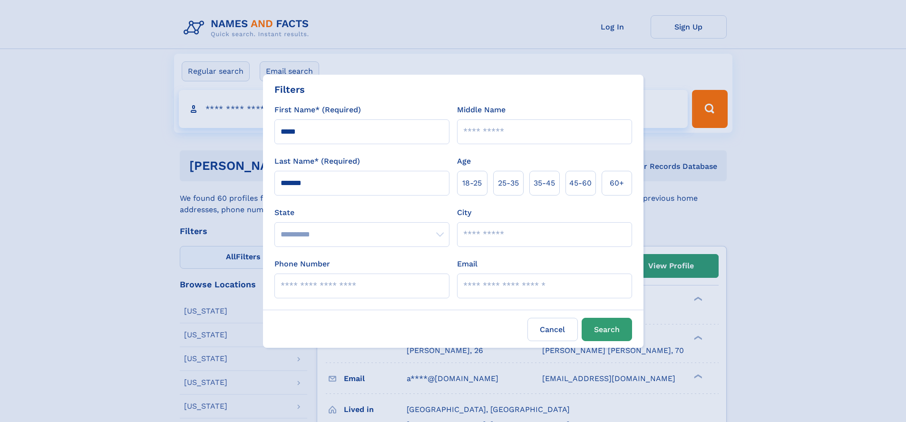  Describe the element at coordinates (289, 89) in the screenshot. I see `div: Filters` at that location.